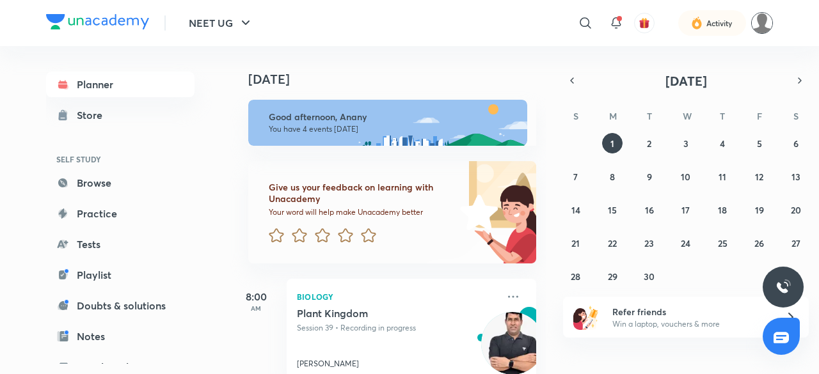 The image size is (819, 374). What do you see at coordinates (760, 243) in the screenshot?
I see `button: September 26, 2025` at bounding box center [760, 243].